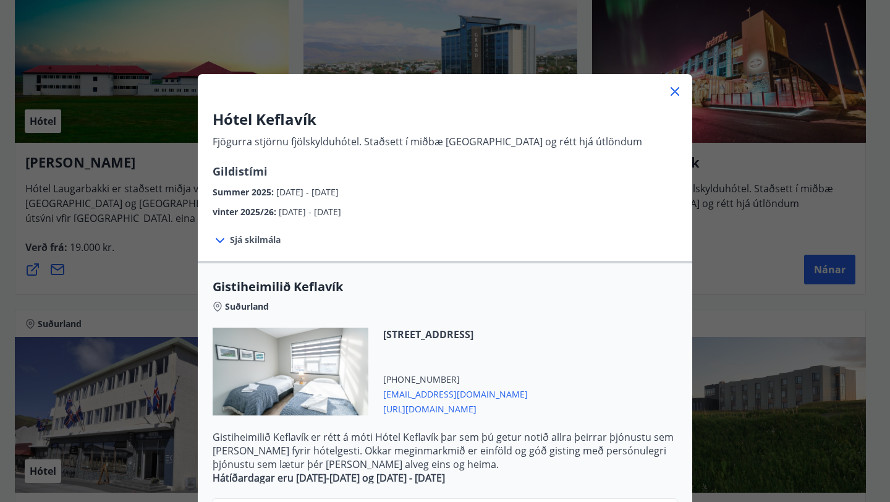 The height and width of the screenshot is (502, 890). Describe the element at coordinates (240, 171) in the screenshot. I see `span: Gildistími` at that location.